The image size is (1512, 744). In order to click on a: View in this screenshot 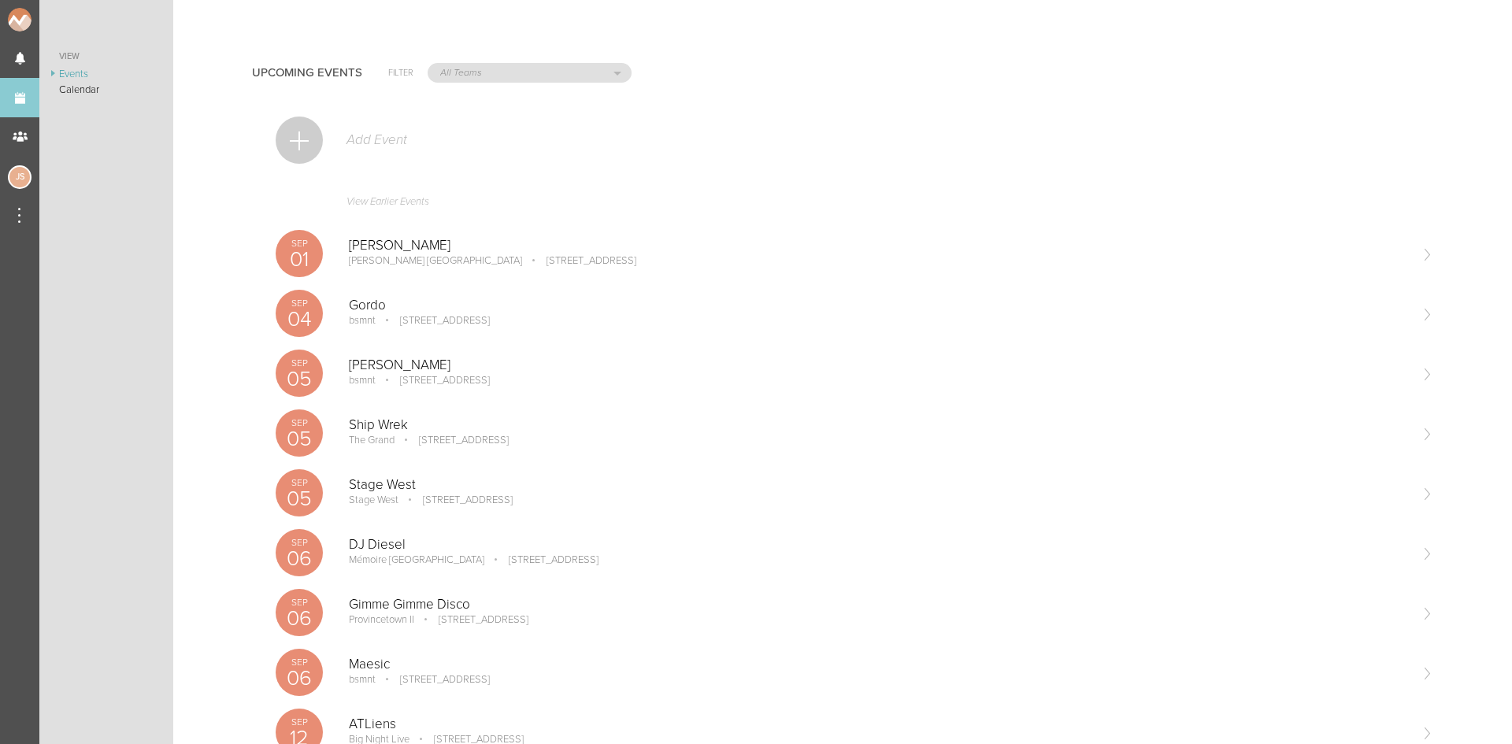, I will do `click(106, 57)`.